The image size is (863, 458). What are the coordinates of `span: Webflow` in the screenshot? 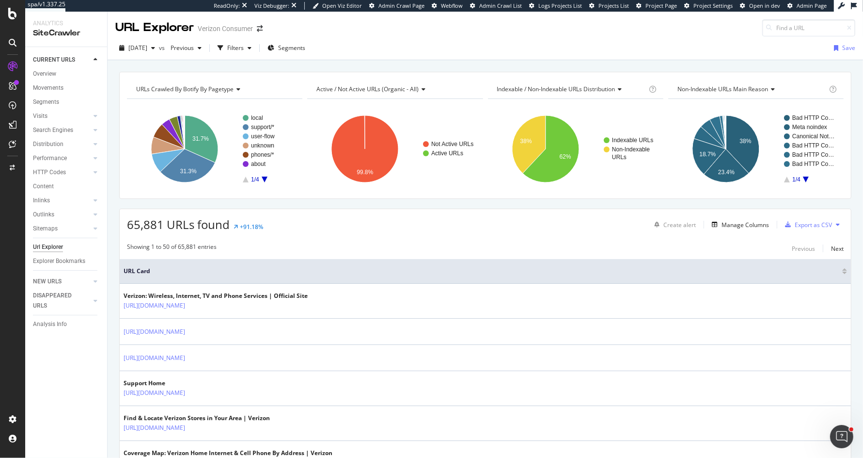 It's located at (452, 5).